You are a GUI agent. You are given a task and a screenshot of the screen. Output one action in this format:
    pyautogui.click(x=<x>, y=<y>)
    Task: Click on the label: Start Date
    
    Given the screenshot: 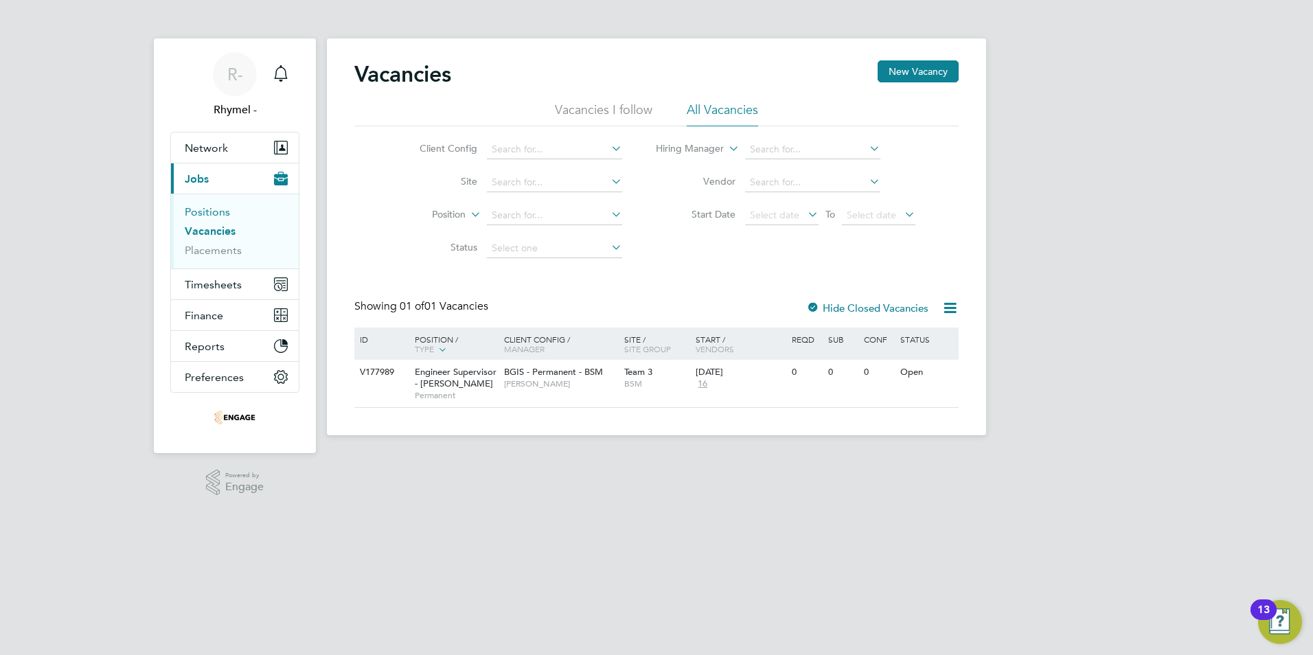 What is the action you would take?
    pyautogui.click(x=696, y=214)
    